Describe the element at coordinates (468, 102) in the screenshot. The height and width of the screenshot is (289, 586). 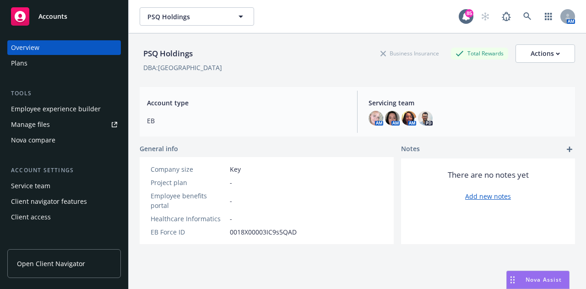
I see `span: Servicing team` at that location.